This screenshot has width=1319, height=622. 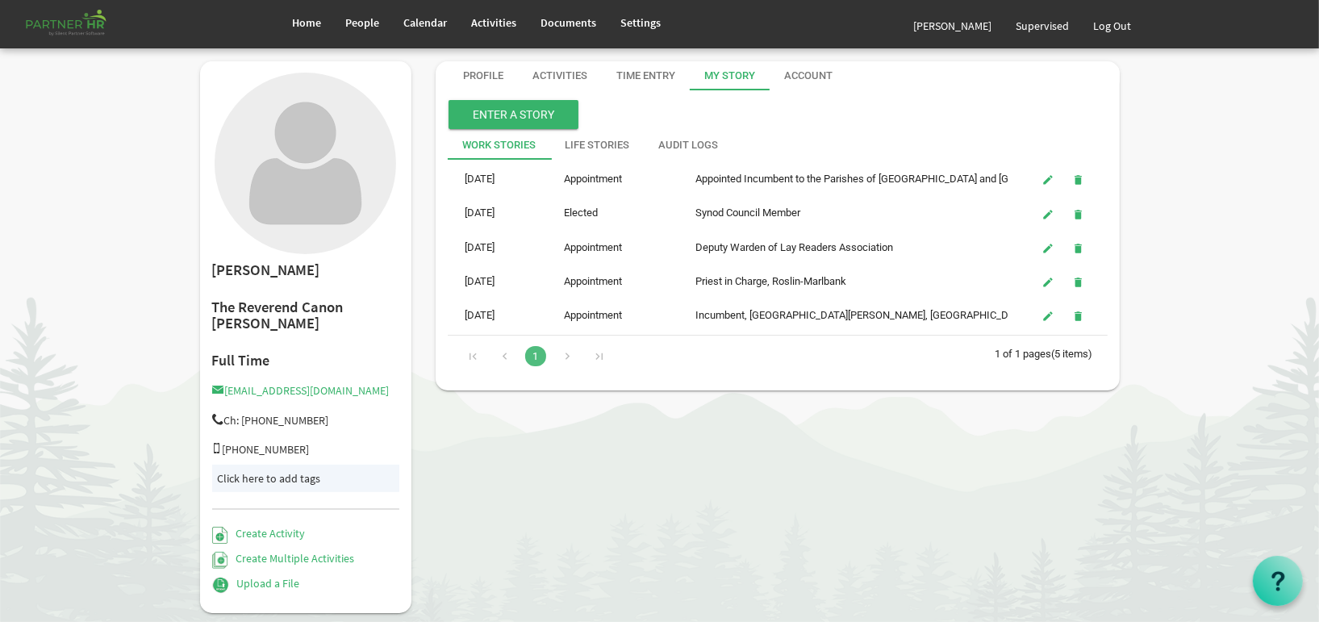 What do you see at coordinates (473, 355) in the screenshot?
I see `div: Go to first page` at bounding box center [473, 355].